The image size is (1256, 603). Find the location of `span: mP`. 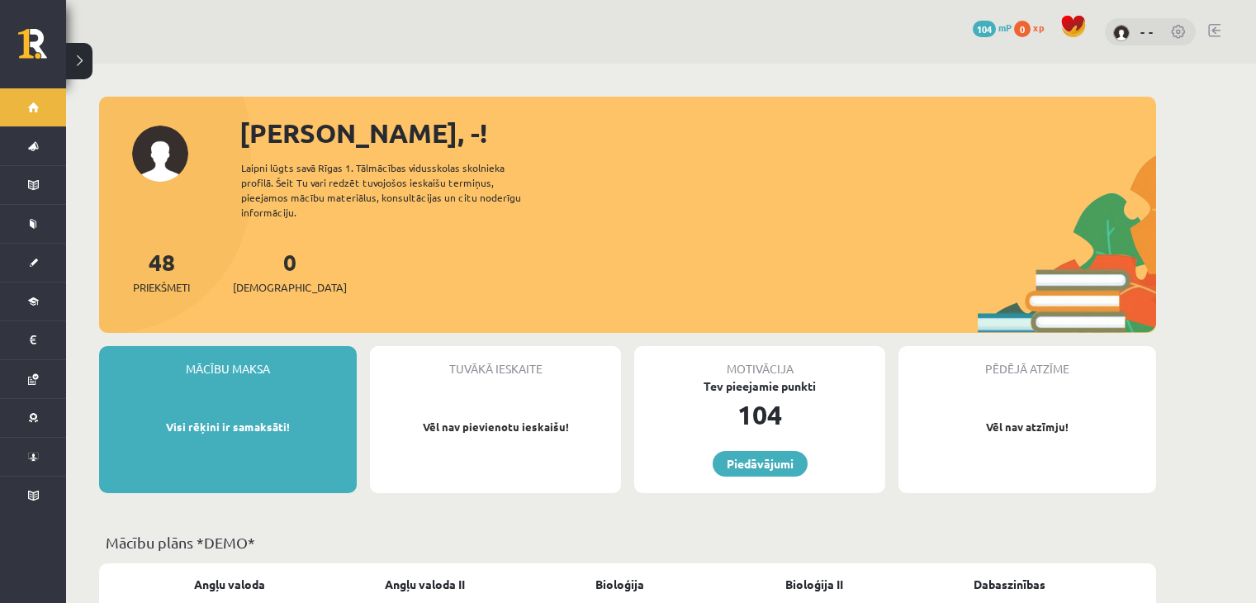

span: mP is located at coordinates (1005, 27).